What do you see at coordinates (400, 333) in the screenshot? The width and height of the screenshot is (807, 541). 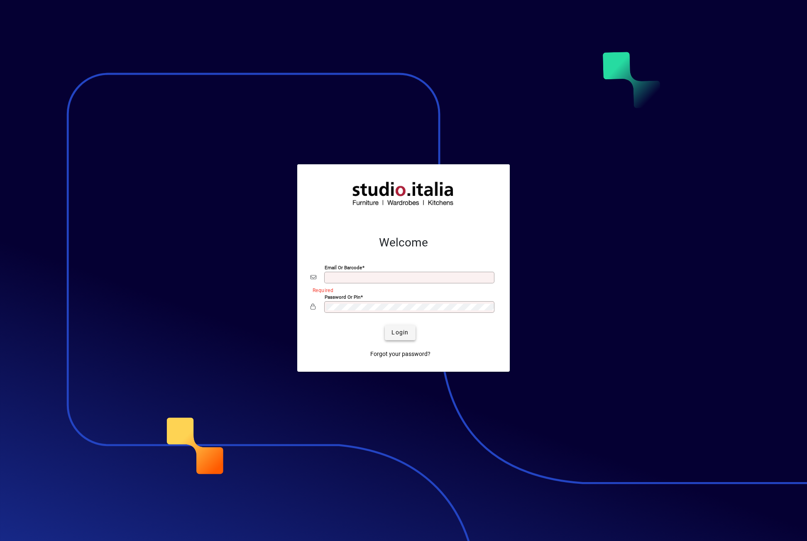 I see `button: Login` at bounding box center [400, 333].